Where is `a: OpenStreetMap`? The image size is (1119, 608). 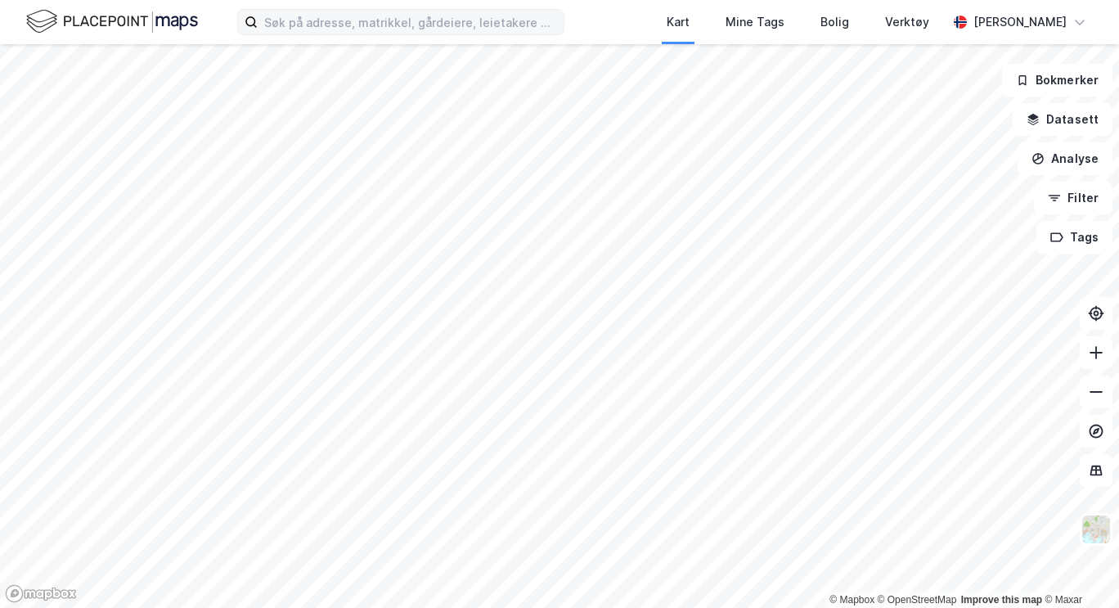 a: OpenStreetMap is located at coordinates (917, 600).